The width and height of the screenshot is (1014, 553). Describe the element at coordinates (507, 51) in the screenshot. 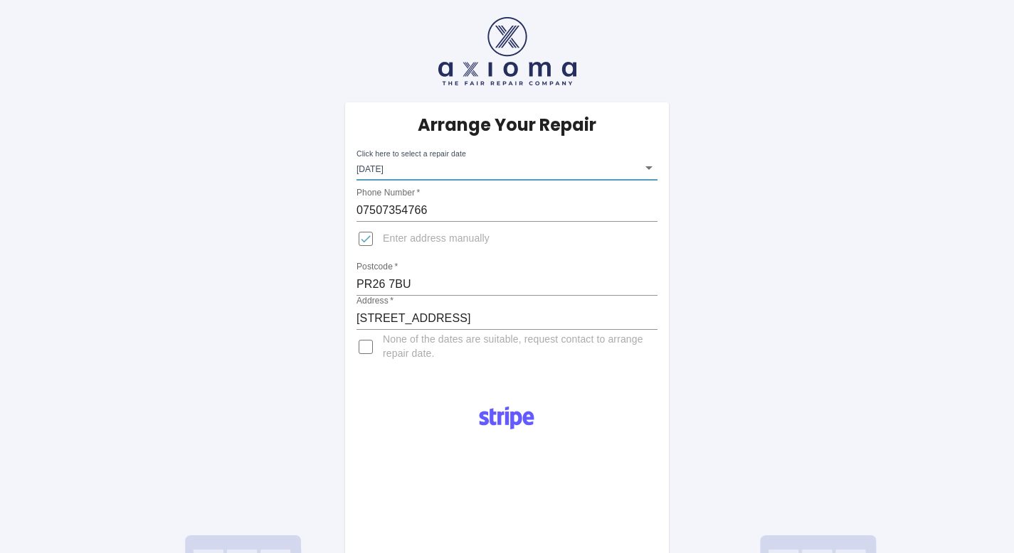

I see `img: axioma` at that location.